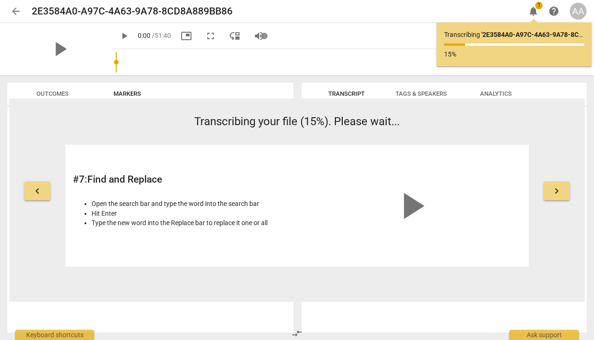 The image size is (594, 340). Describe the element at coordinates (186, 36) in the screenshot. I see `span: picture_in_picture` at that location.